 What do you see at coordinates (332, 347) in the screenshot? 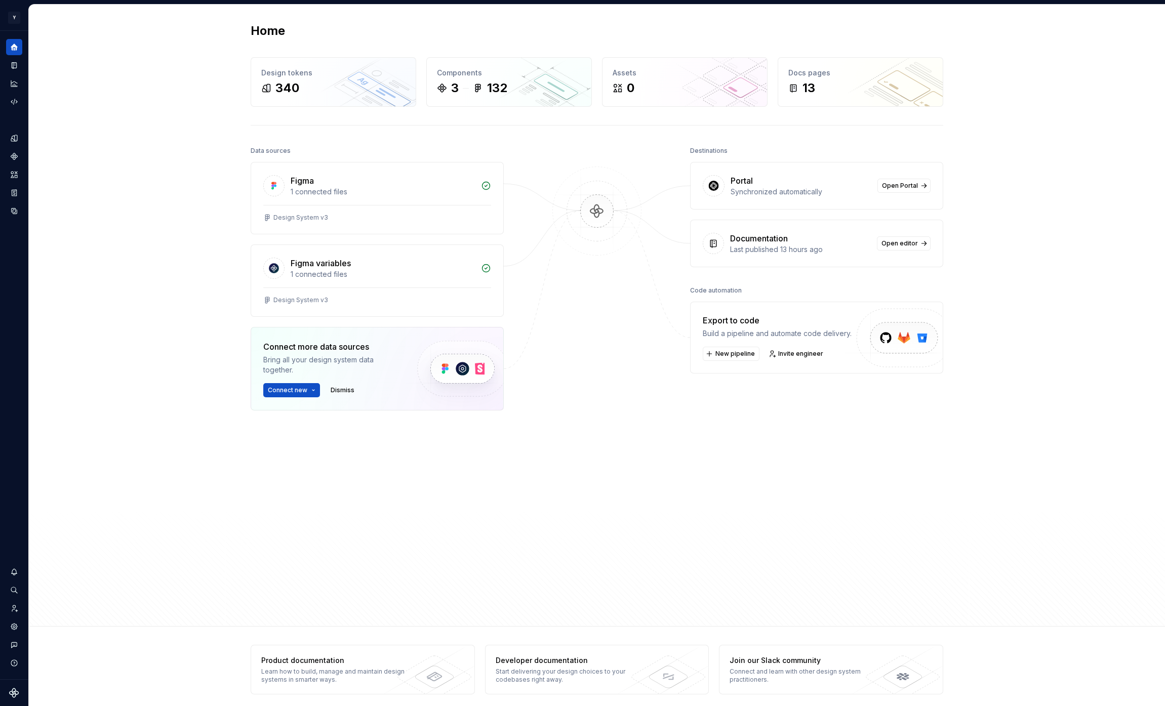
I see `div: Connect more data sources` at bounding box center [332, 347].